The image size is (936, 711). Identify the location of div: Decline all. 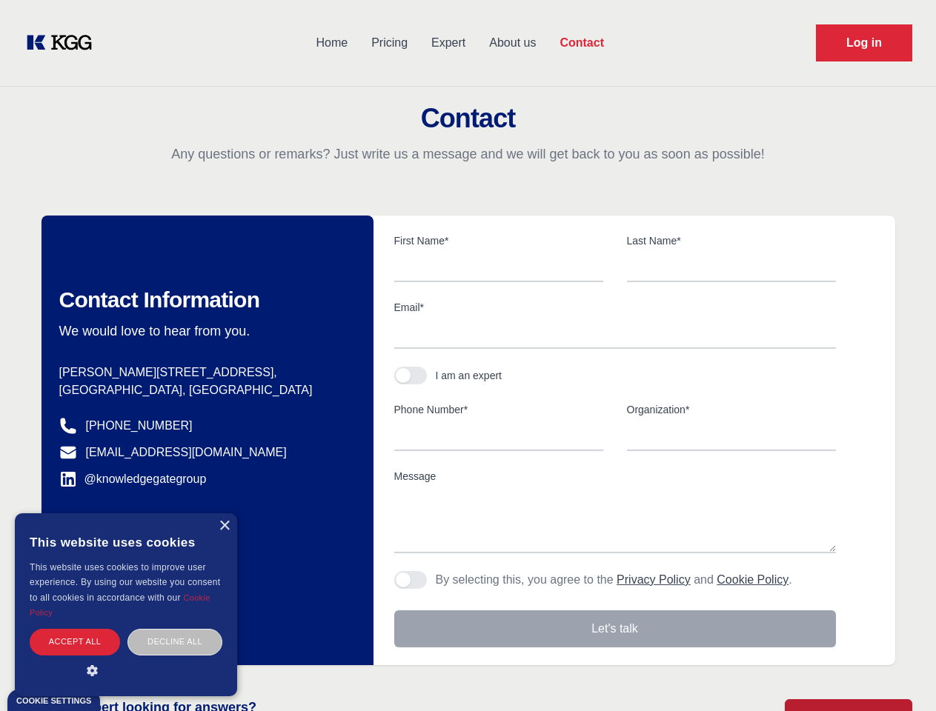
(175, 642).